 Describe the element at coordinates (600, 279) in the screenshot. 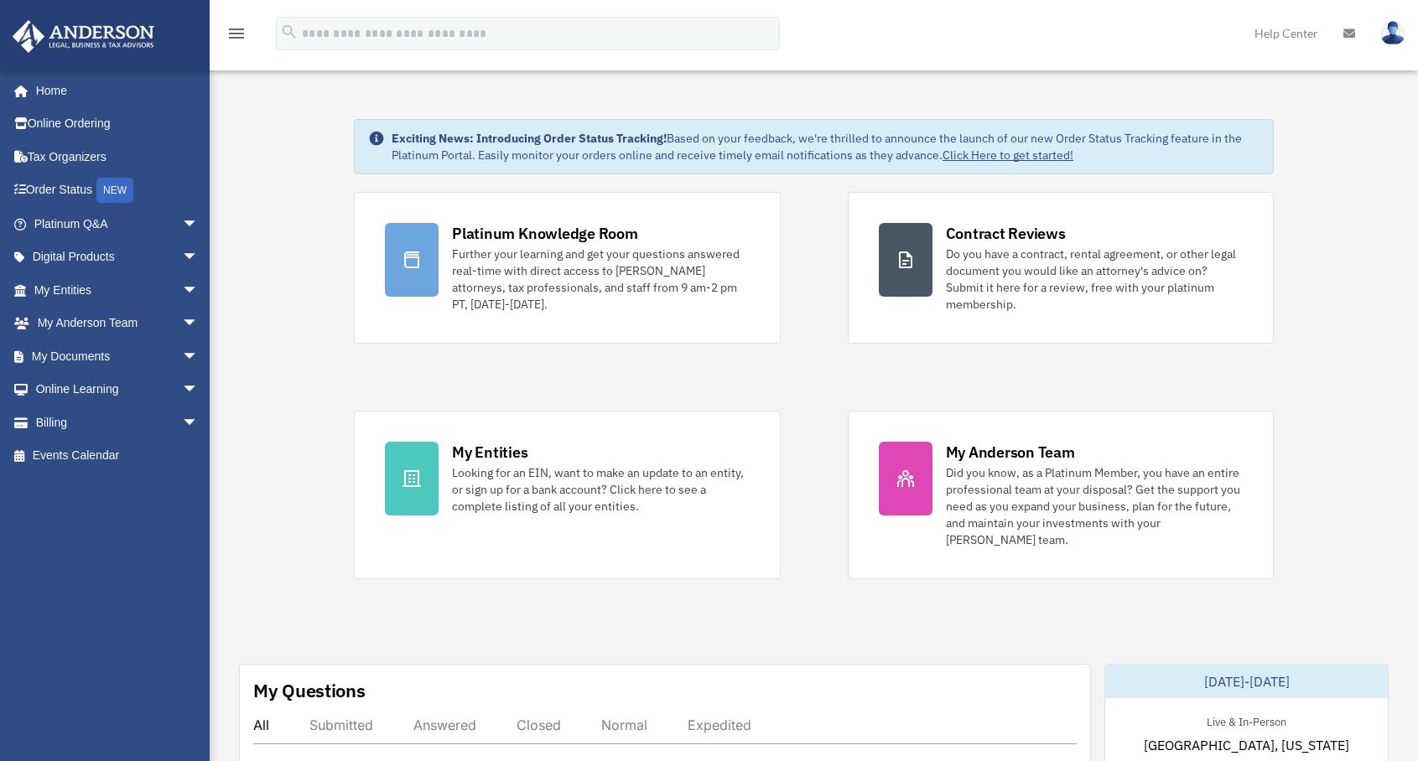

I see `div: Further your learning and get your questions answered real-time with direct access to [PERSON_NAM...` at that location.